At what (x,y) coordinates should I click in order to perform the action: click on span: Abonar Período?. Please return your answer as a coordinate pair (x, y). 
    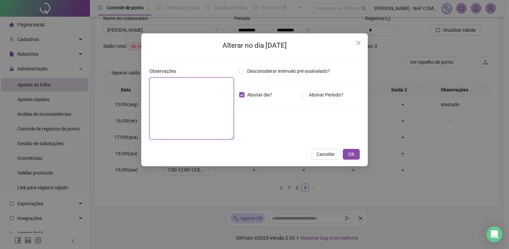
    Looking at the image, I should click on (326, 95).